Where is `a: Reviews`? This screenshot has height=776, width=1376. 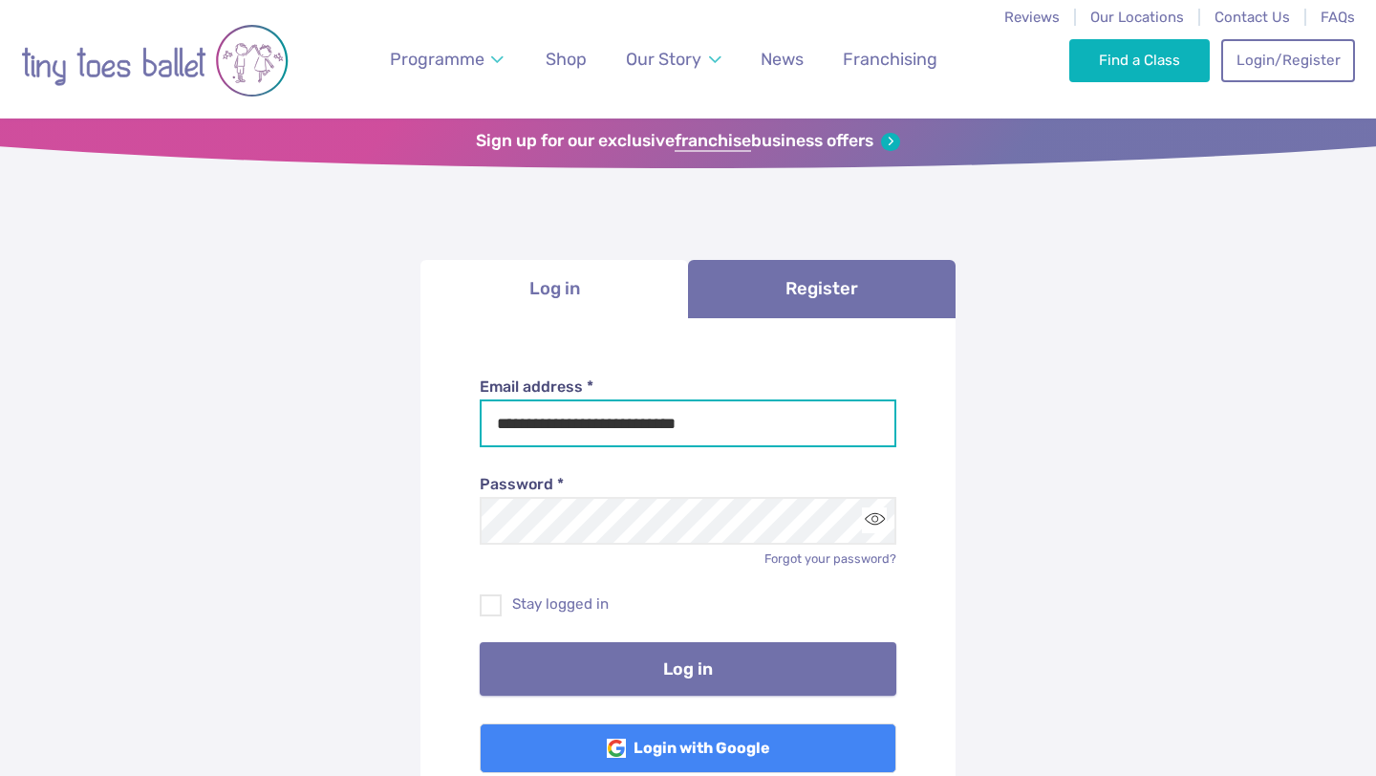 a: Reviews is located at coordinates (1032, 17).